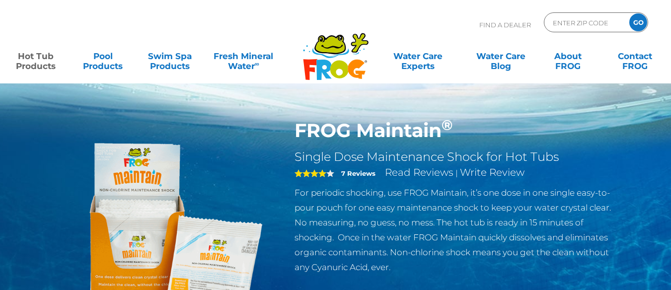  Describe the element at coordinates (456, 157) in the screenshot. I see `h2: Single Dose Maintenance Shock for Hot Tubs` at that location.